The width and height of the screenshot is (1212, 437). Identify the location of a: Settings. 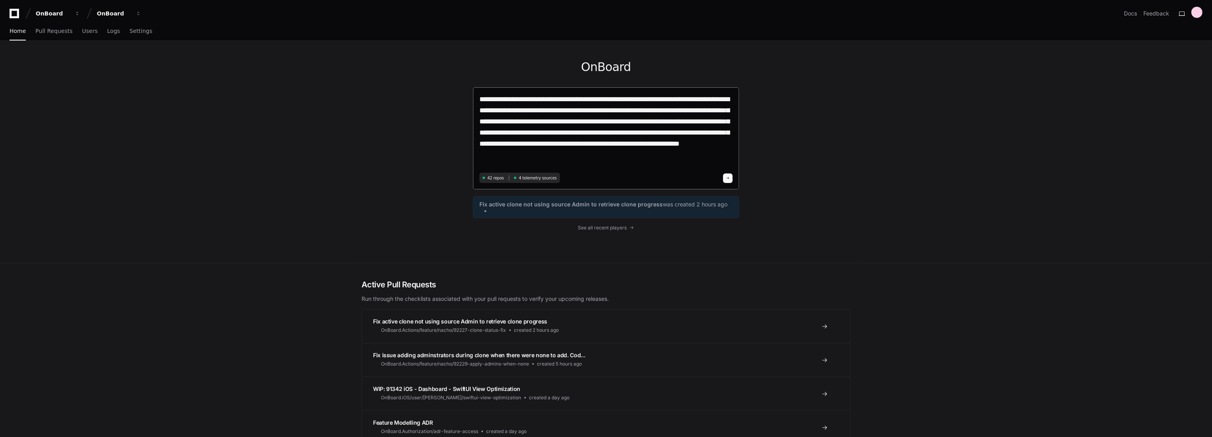
(141, 31).